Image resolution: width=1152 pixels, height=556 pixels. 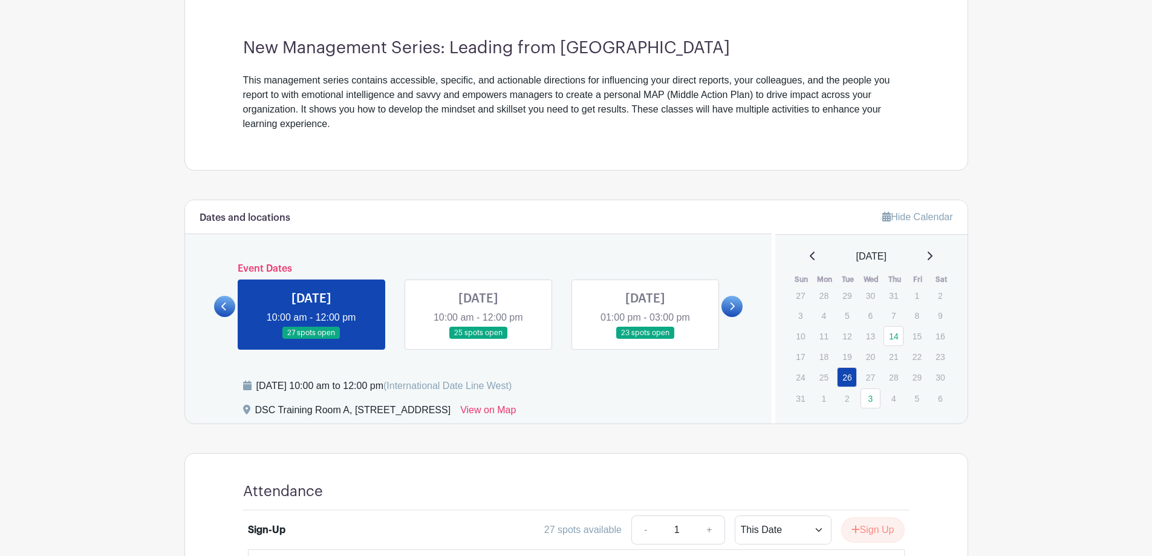 What do you see at coordinates (800, 377) in the screenshot?
I see `p: 24` at bounding box center [800, 377].